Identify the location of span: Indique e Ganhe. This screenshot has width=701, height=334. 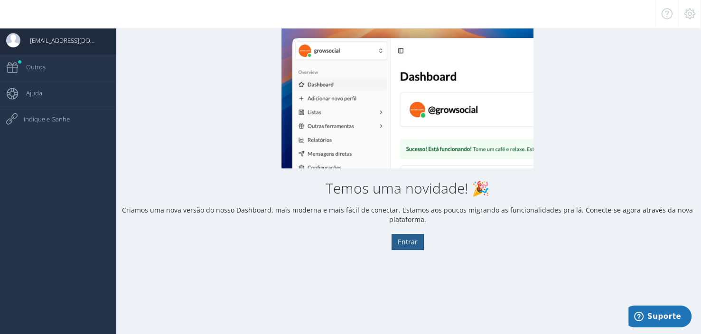
(42, 119).